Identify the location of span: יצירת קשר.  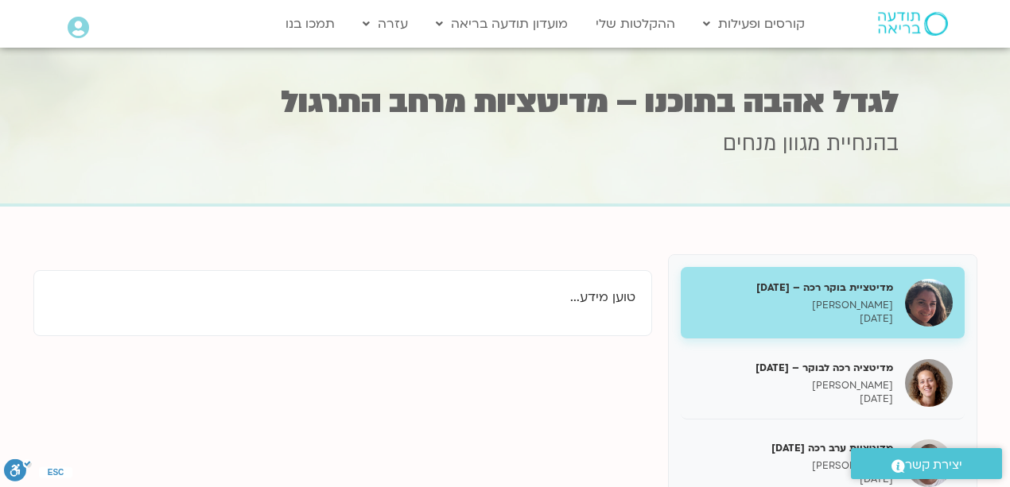
(933, 465).